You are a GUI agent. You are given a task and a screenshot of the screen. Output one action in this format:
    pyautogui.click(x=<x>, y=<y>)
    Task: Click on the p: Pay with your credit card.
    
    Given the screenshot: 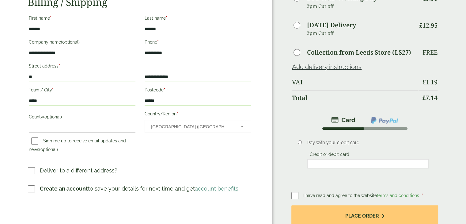 What is the action you would take?
    pyautogui.click(x=368, y=142)
    